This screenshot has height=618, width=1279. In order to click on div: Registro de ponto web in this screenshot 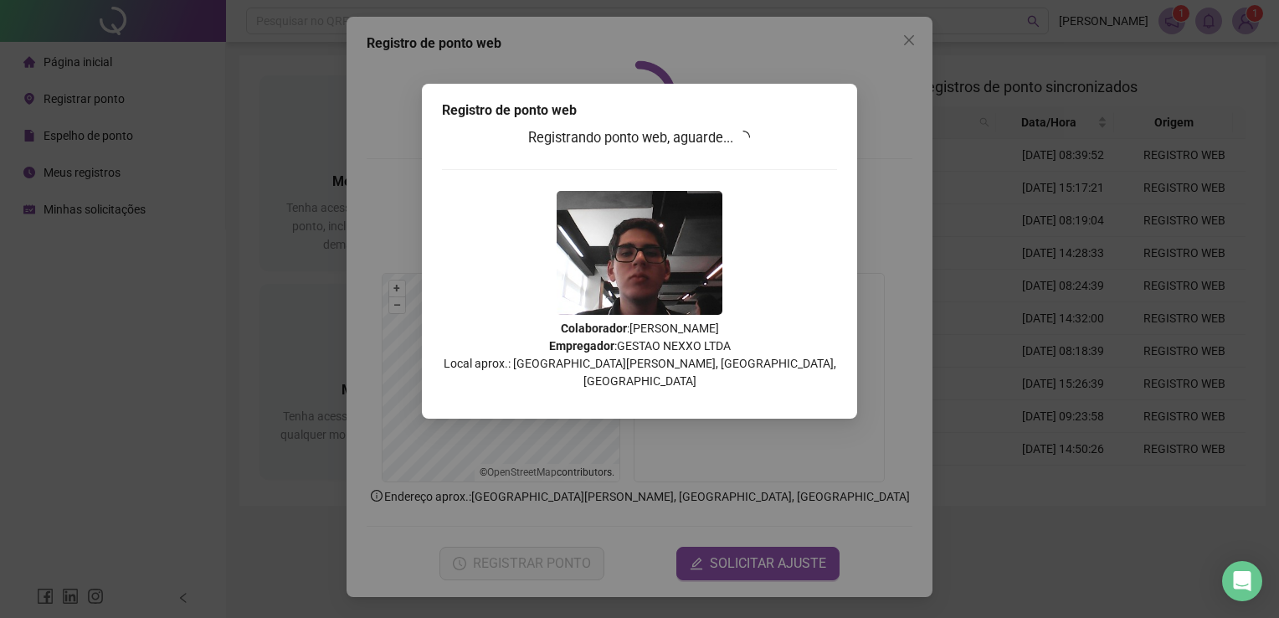, I will do `click(640, 110)`.